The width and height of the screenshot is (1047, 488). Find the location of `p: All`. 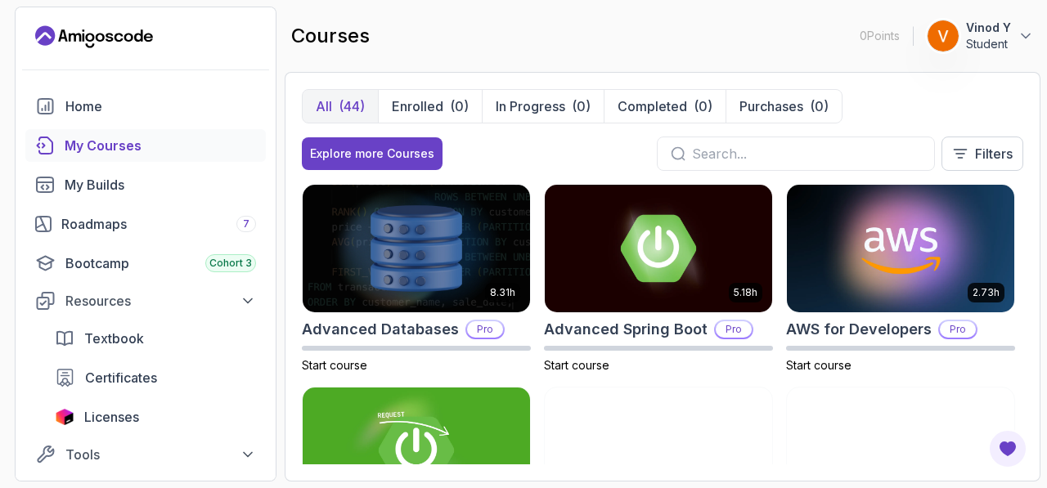

p: All is located at coordinates (324, 106).